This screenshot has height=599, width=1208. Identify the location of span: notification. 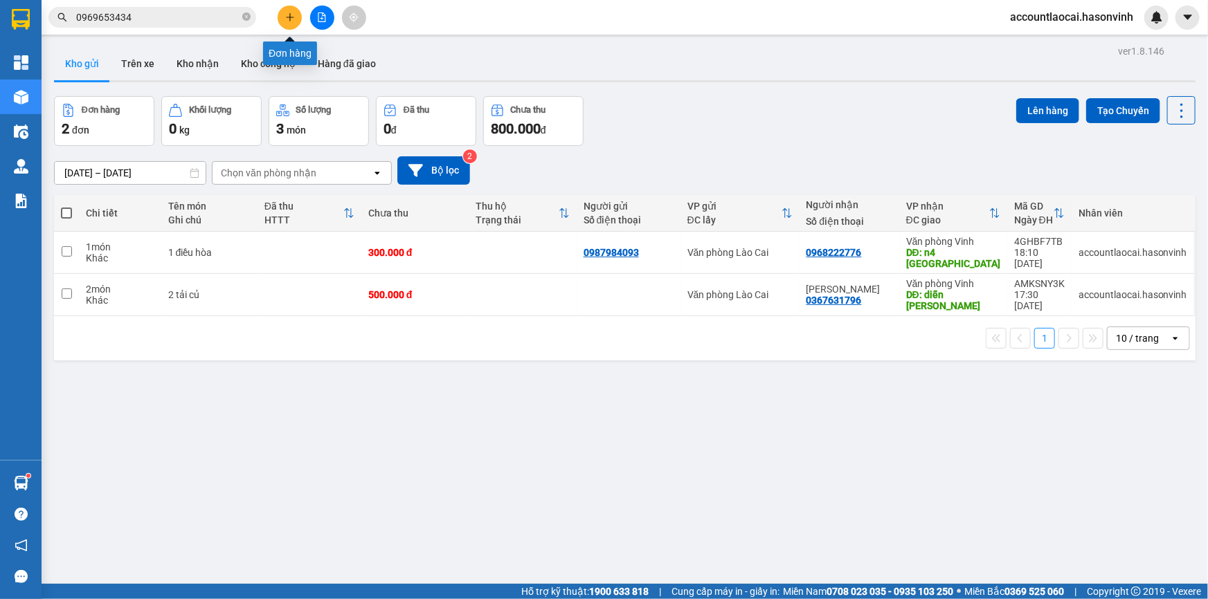
(21, 545).